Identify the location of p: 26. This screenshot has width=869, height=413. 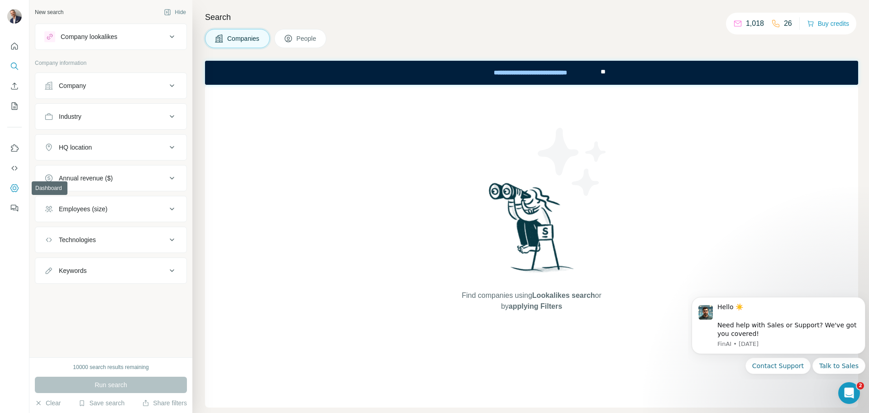
(788, 24).